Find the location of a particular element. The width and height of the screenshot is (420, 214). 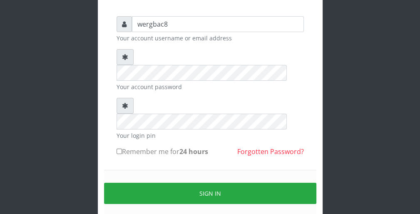

button: Sign in is located at coordinates (210, 193).